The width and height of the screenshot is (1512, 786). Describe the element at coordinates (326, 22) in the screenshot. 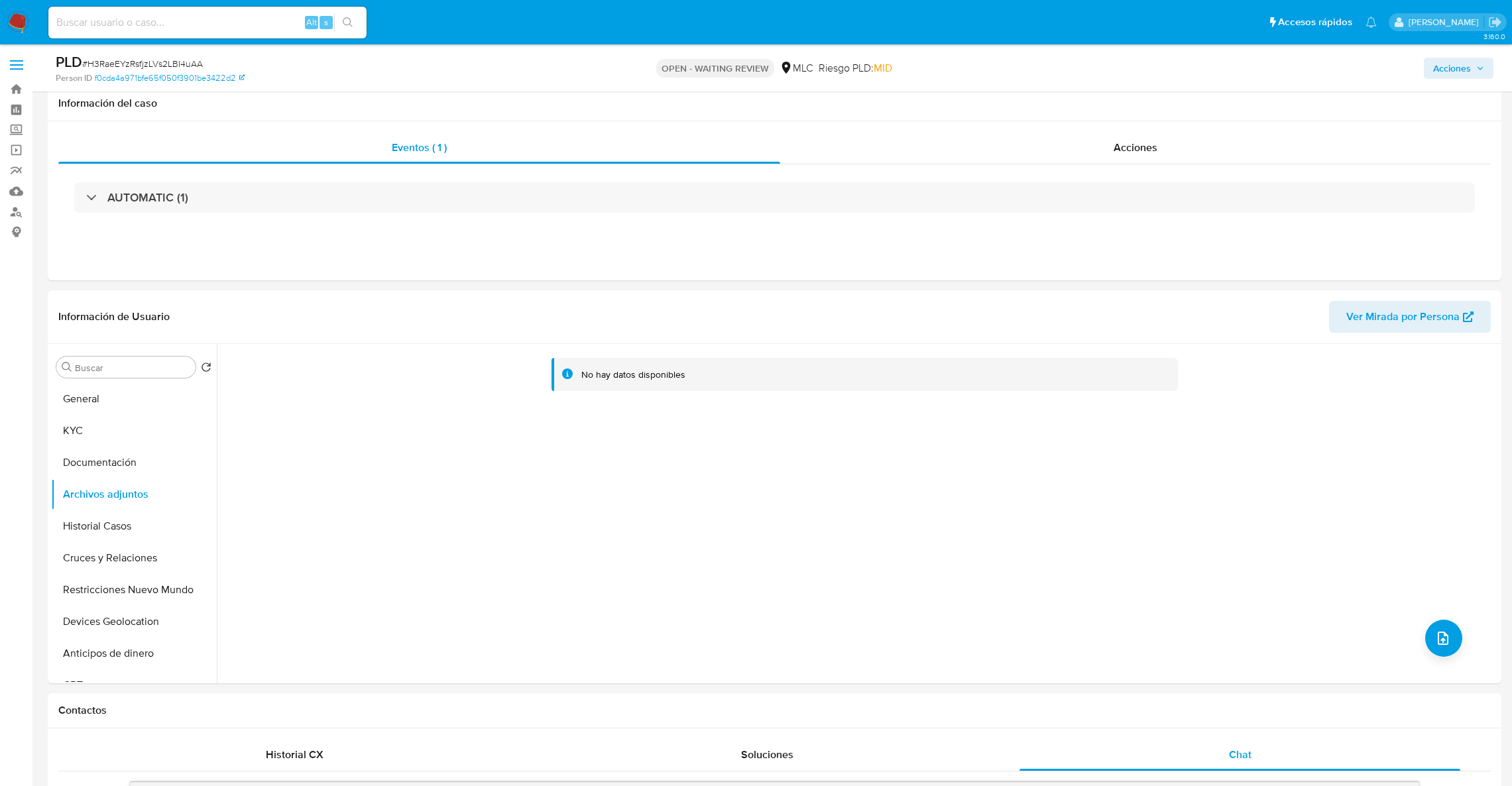

I see `span: s` at that location.